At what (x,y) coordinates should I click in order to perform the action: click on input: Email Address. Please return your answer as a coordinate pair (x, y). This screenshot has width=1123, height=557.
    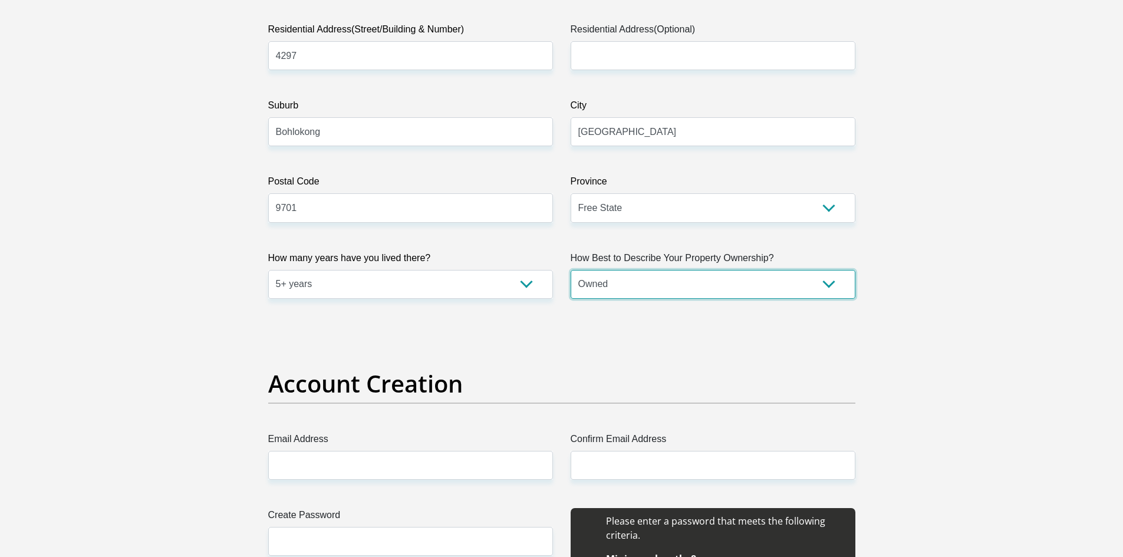
    Looking at the image, I should click on (410, 465).